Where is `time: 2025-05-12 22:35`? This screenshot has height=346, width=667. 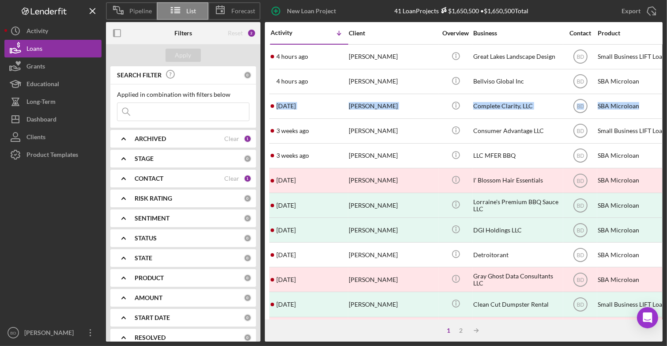 time: 2025-05-12 22:35 is located at coordinates (286, 205).